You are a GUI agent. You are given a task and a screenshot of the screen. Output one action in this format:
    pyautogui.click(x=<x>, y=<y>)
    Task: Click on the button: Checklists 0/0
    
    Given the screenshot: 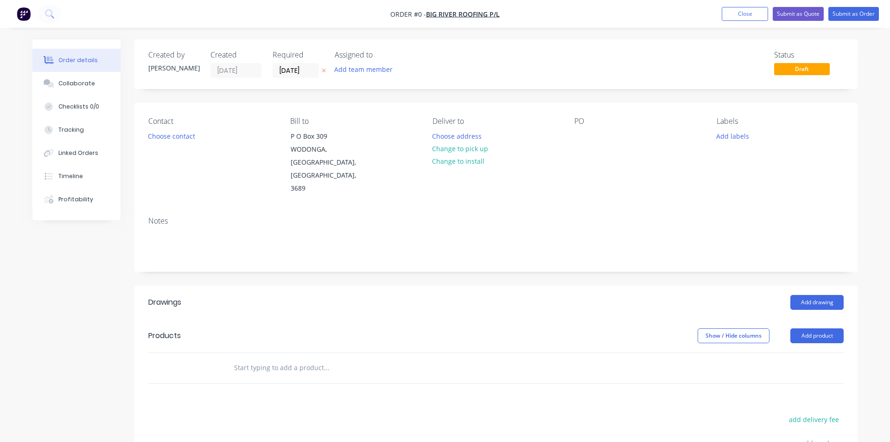 What is the action you would take?
    pyautogui.click(x=76, y=107)
    